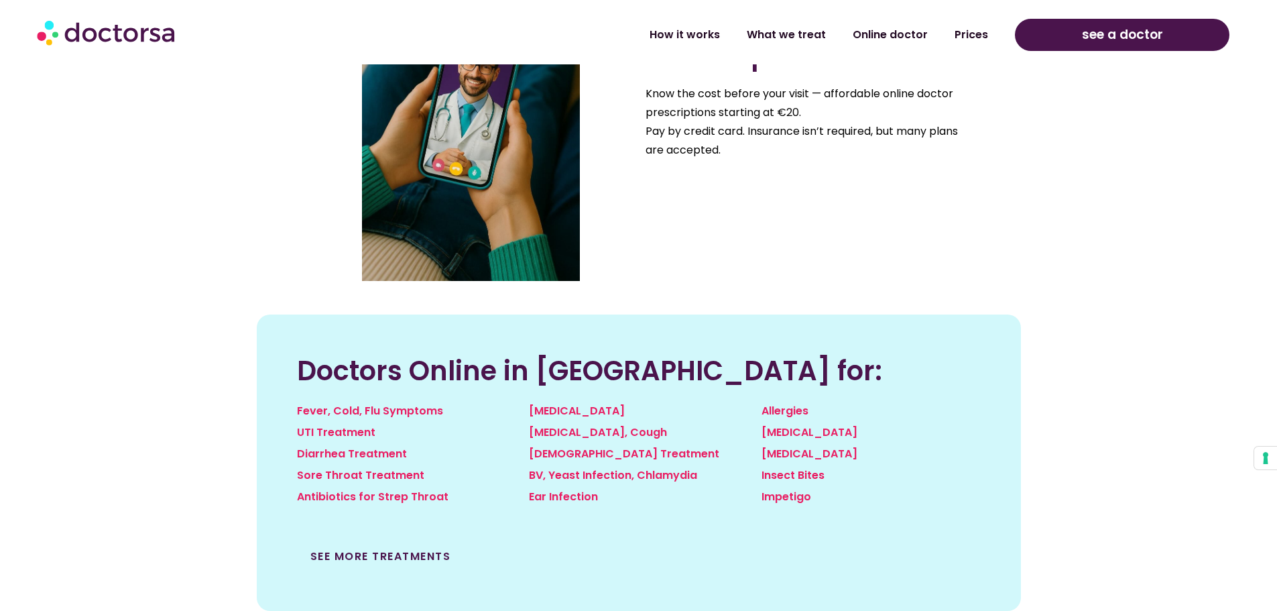 The width and height of the screenshot is (1277, 611). Describe the element at coordinates (793, 475) in the screenshot. I see `a: Insect Bites` at that location.